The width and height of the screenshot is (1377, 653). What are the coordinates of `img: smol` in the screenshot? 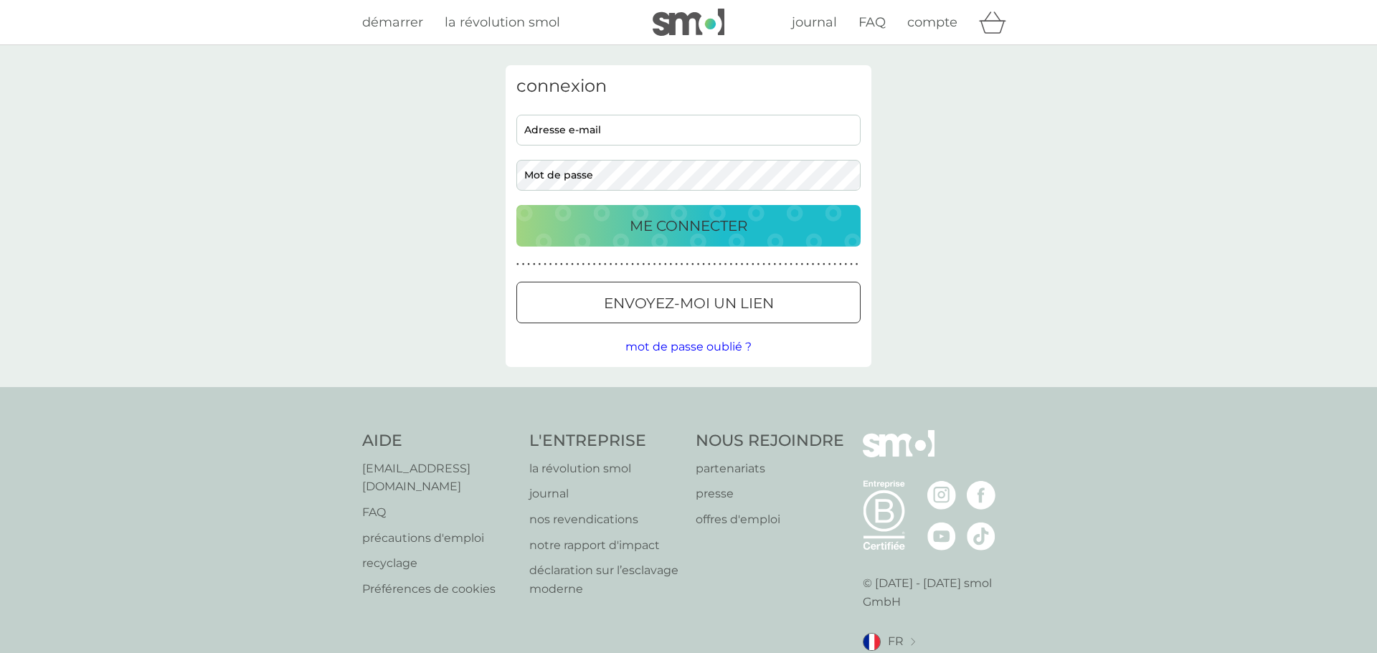 It's located at (688, 22).